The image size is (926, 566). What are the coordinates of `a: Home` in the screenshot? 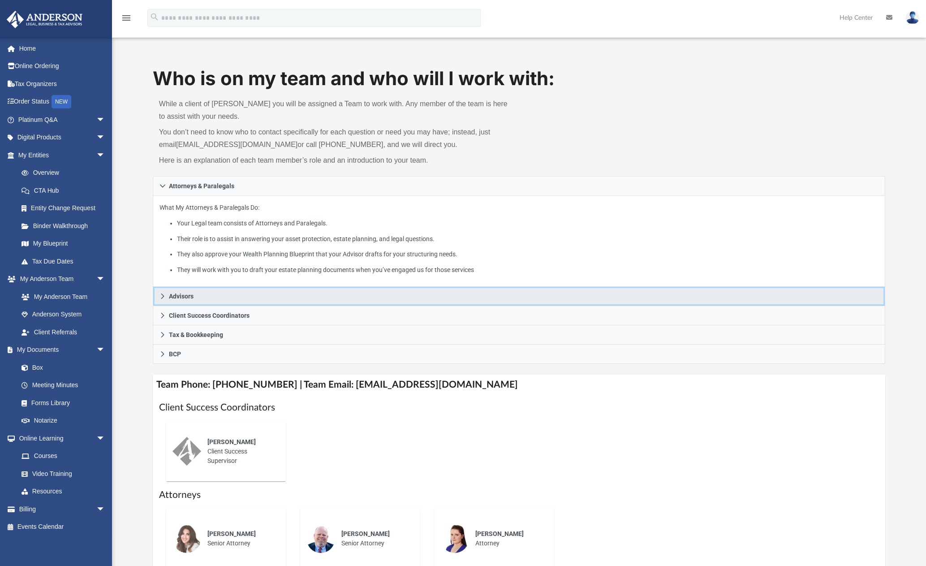 It's located at (62, 48).